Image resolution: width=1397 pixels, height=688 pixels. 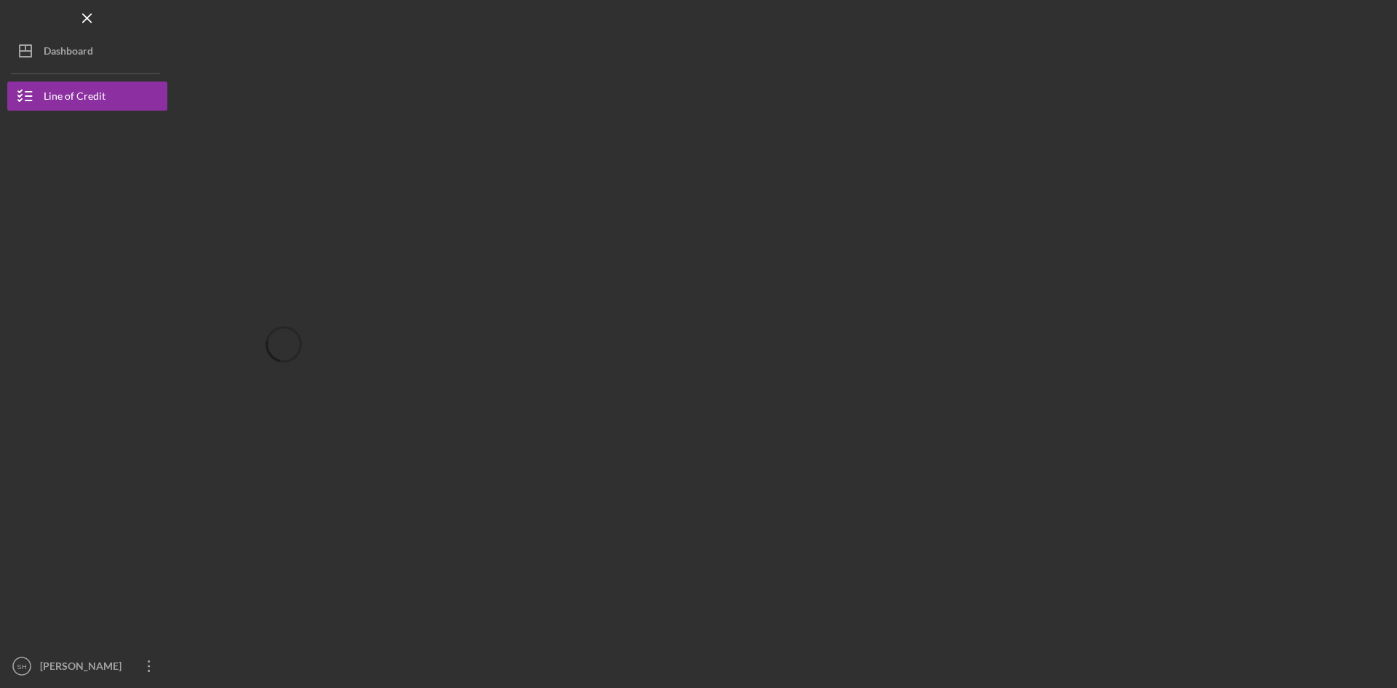 I want to click on text: SH, so click(x=21, y=666).